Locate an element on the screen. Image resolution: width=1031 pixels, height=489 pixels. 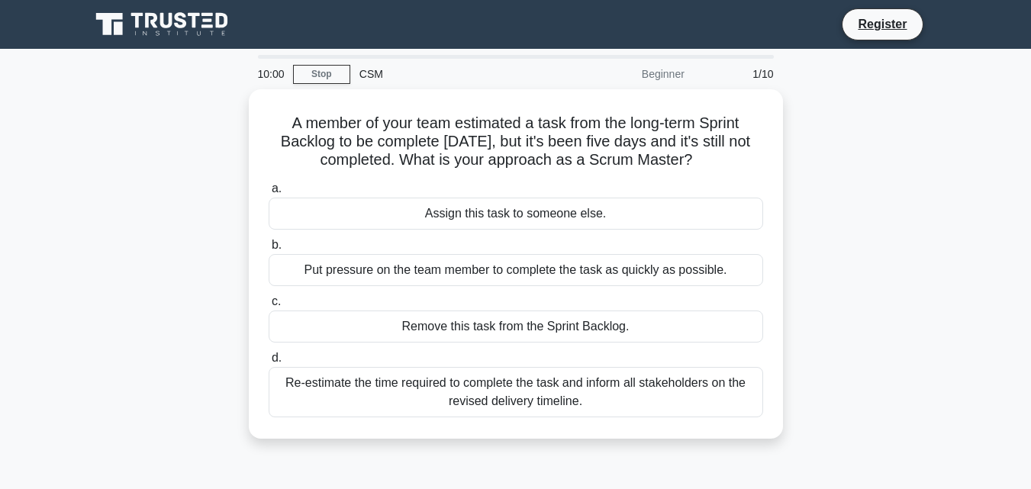
div: Put pressure on the team member to complete the task as quickly as possible. is located at coordinates (516, 270).